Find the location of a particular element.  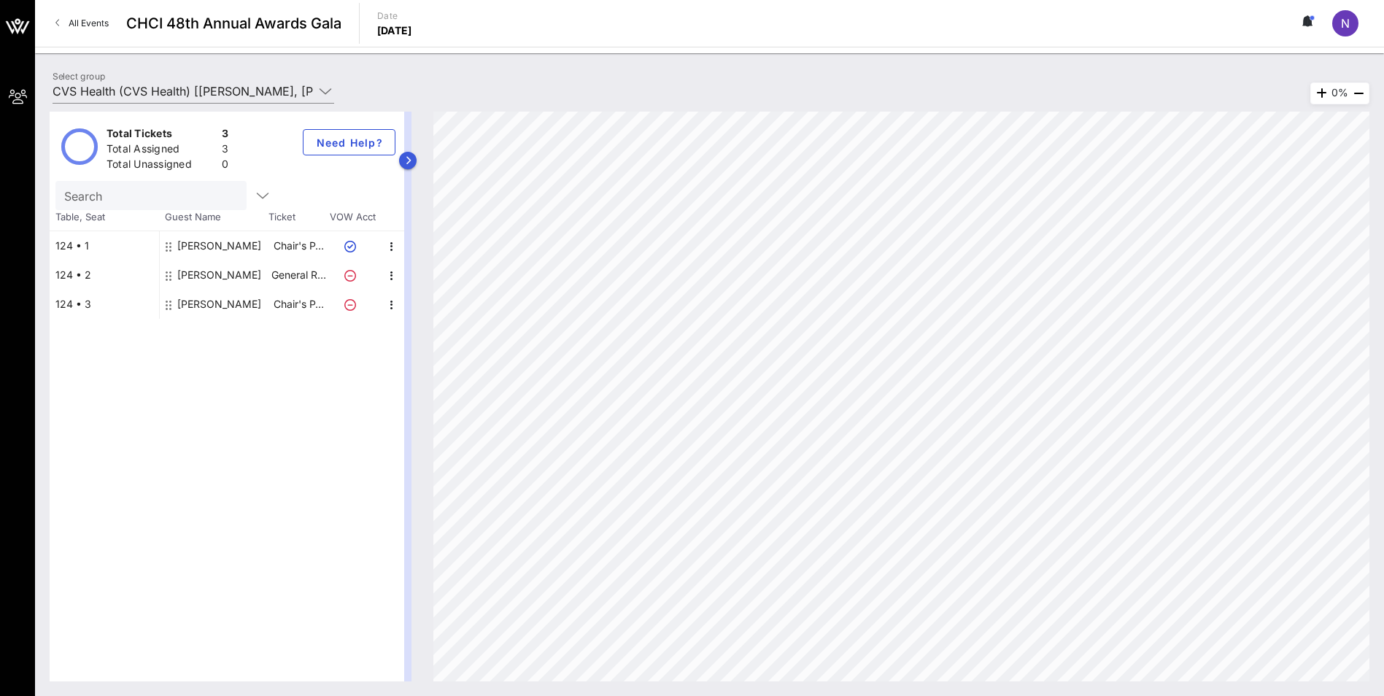

div: 0% is located at coordinates (1339, 93).